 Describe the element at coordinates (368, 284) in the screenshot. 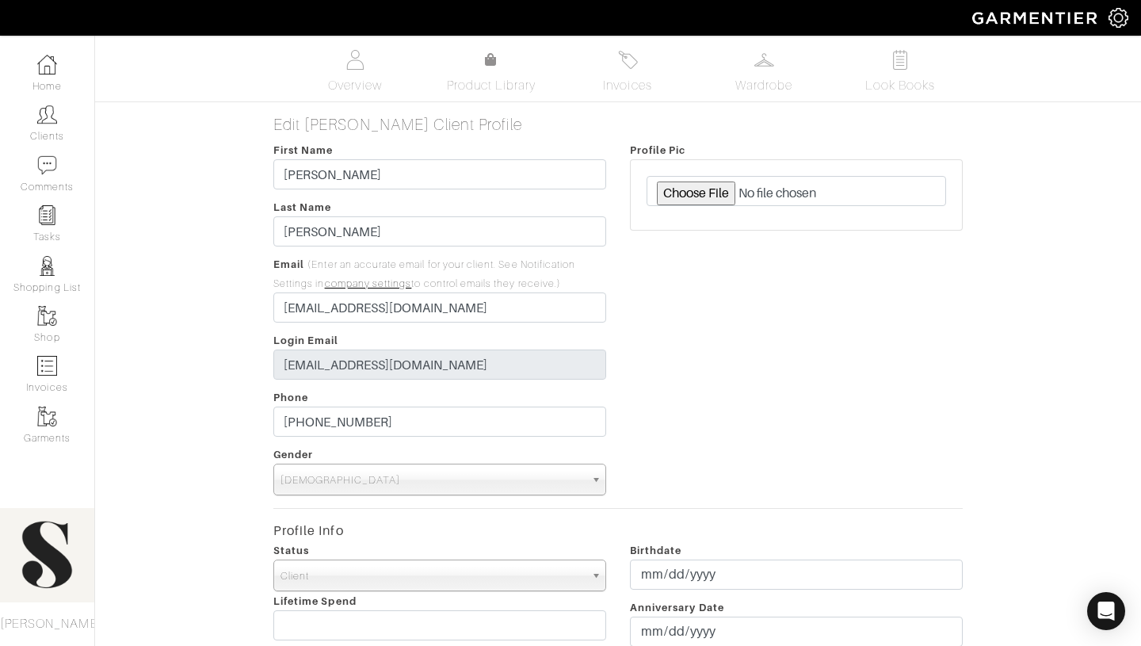

I see `a: company settings` at that location.